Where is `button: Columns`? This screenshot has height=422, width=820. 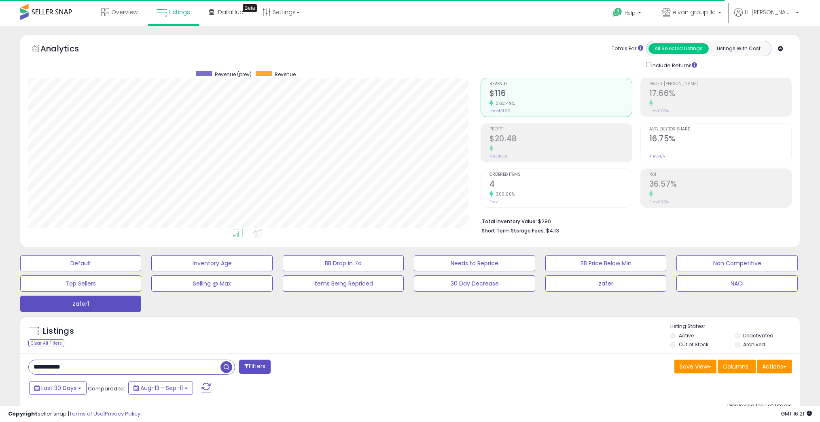 button: Columns is located at coordinates (737, 366).